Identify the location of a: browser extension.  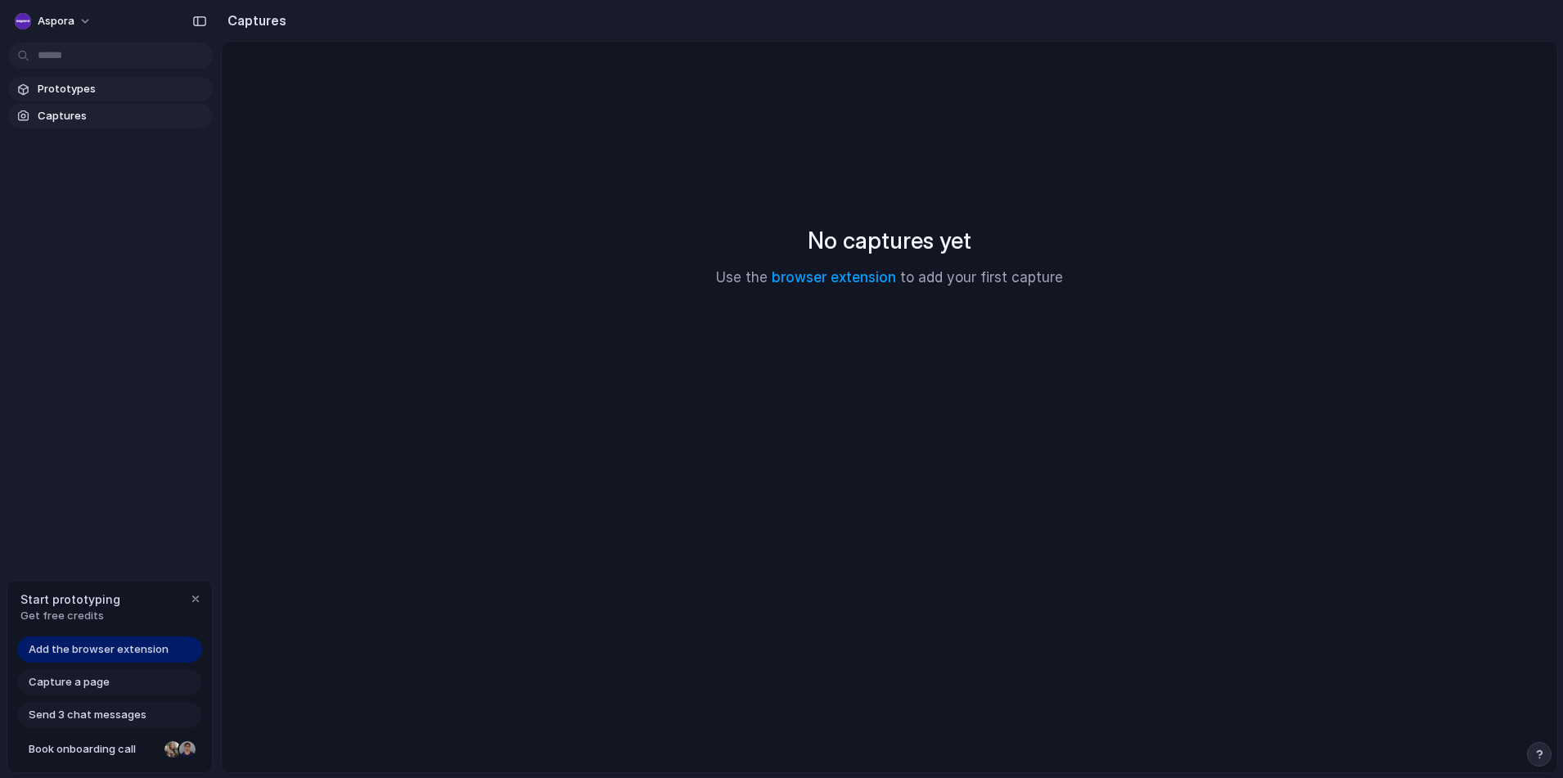
(834, 277).